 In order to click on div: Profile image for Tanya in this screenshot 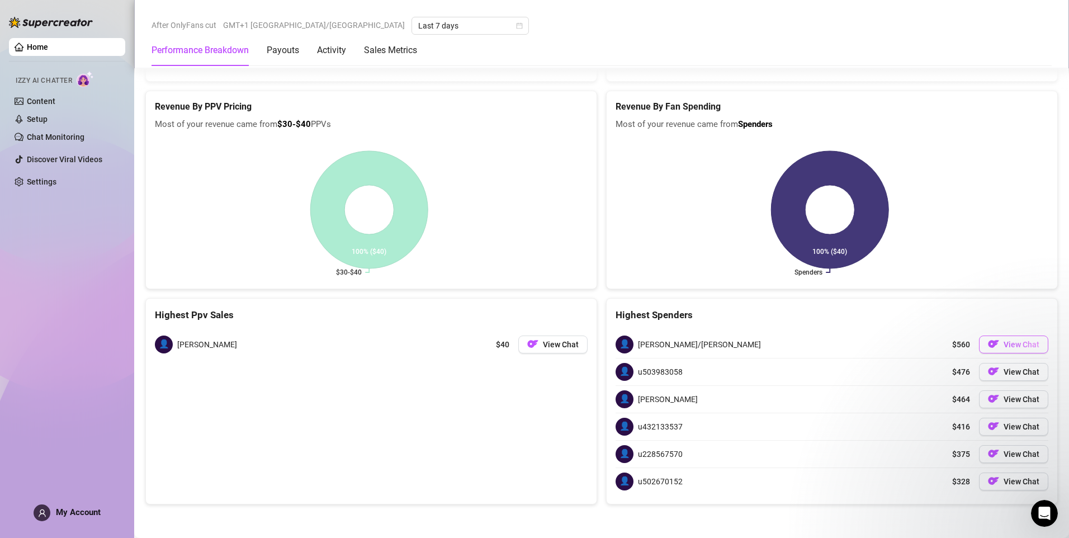, I will do `click(24, 92)`.